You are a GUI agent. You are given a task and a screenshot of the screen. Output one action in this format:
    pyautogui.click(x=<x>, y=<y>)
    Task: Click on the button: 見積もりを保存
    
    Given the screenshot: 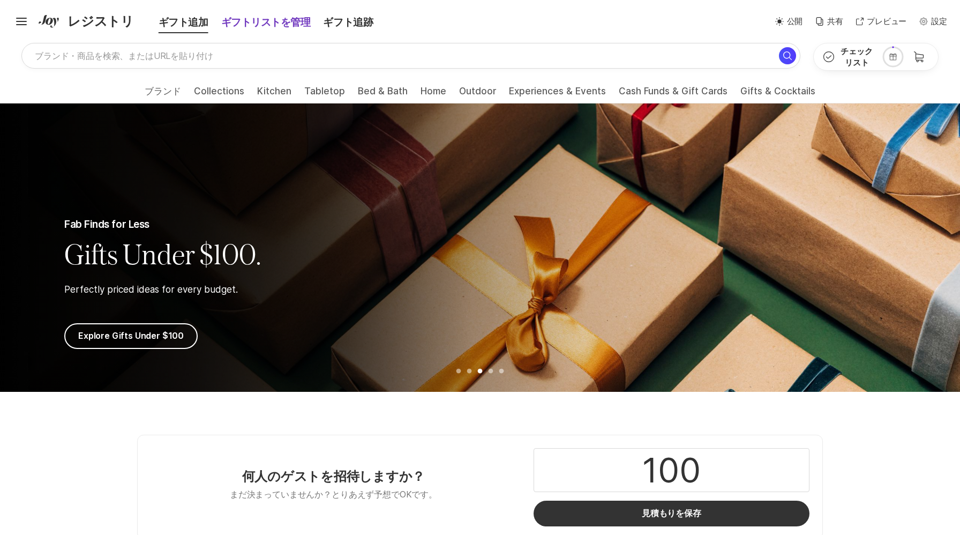 What is the action you would take?
    pyautogui.click(x=672, y=513)
    